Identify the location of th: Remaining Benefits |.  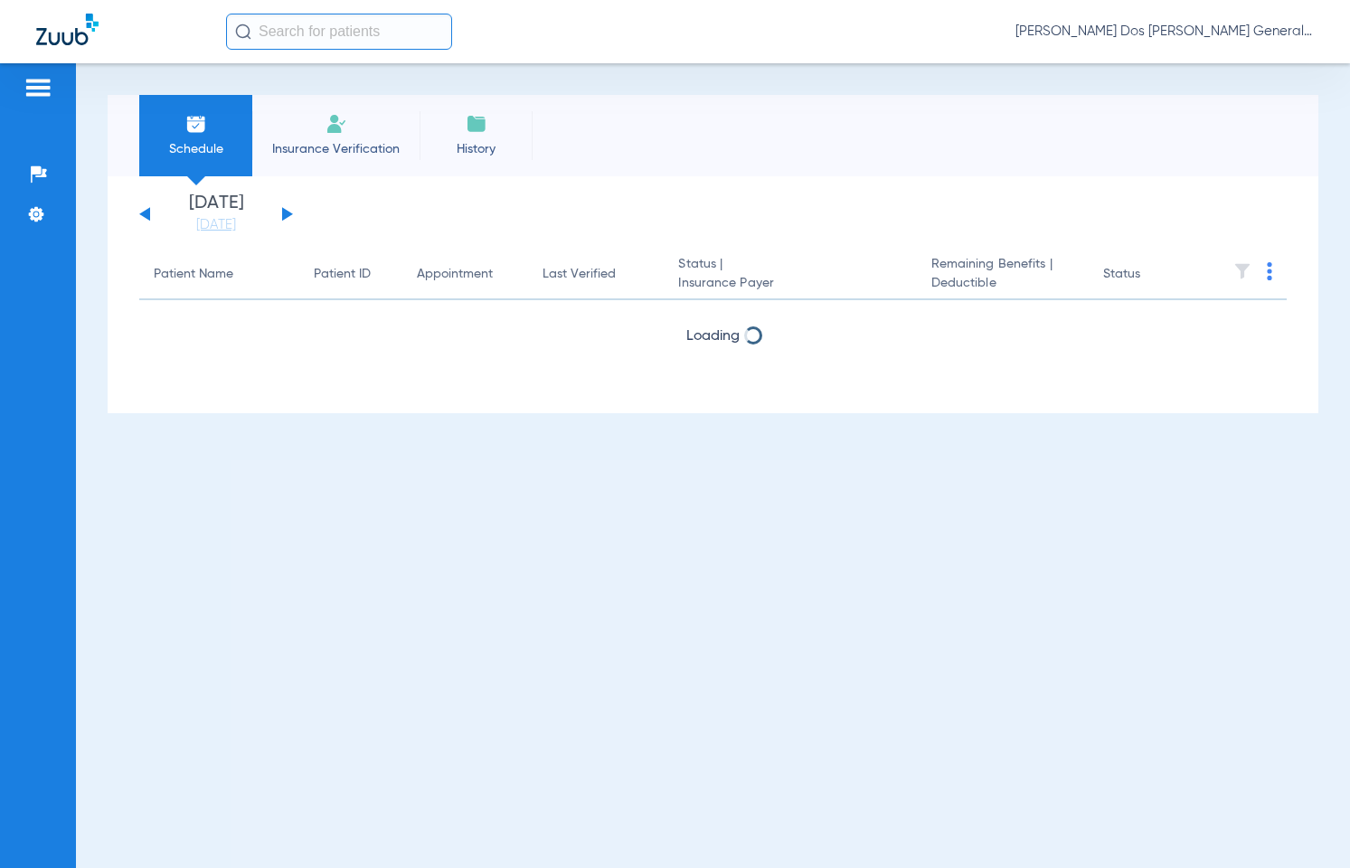
(1003, 275).